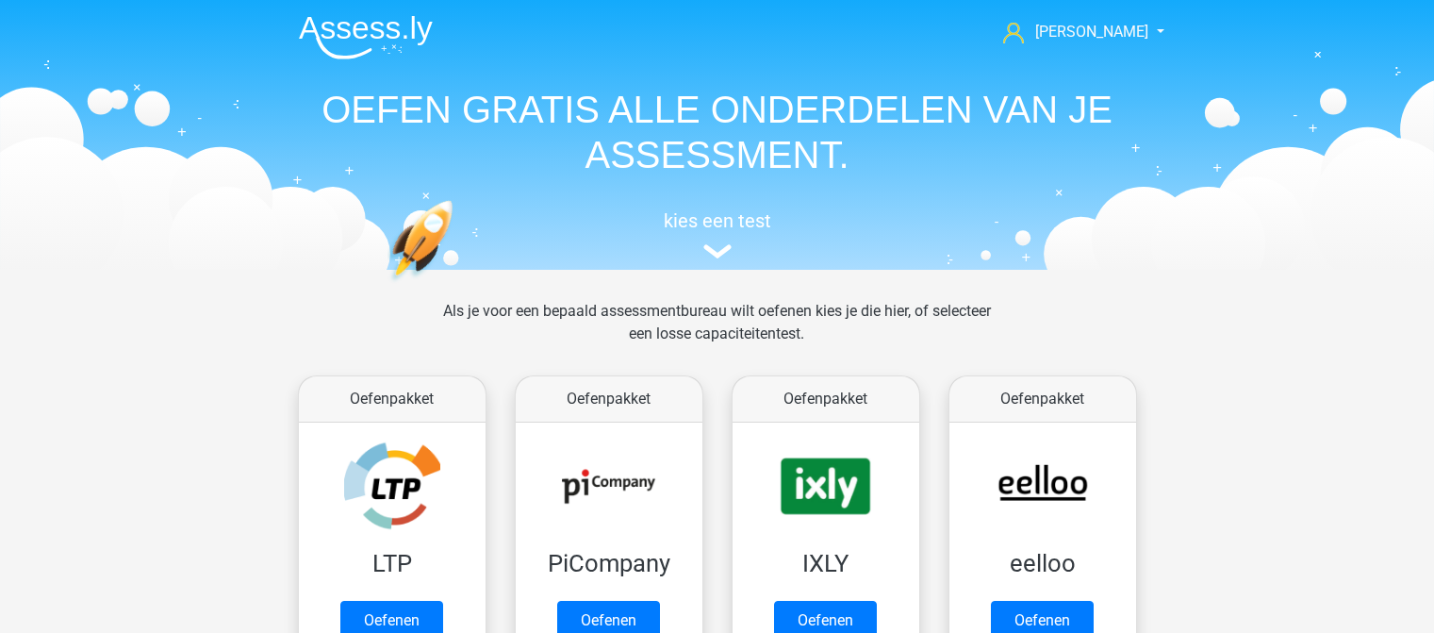  Describe the element at coordinates (717, 132) in the screenshot. I see `h1: OEFEN GRATIS ALLE ONDERDELEN VAN JE ASSESSMENT.` at that location.